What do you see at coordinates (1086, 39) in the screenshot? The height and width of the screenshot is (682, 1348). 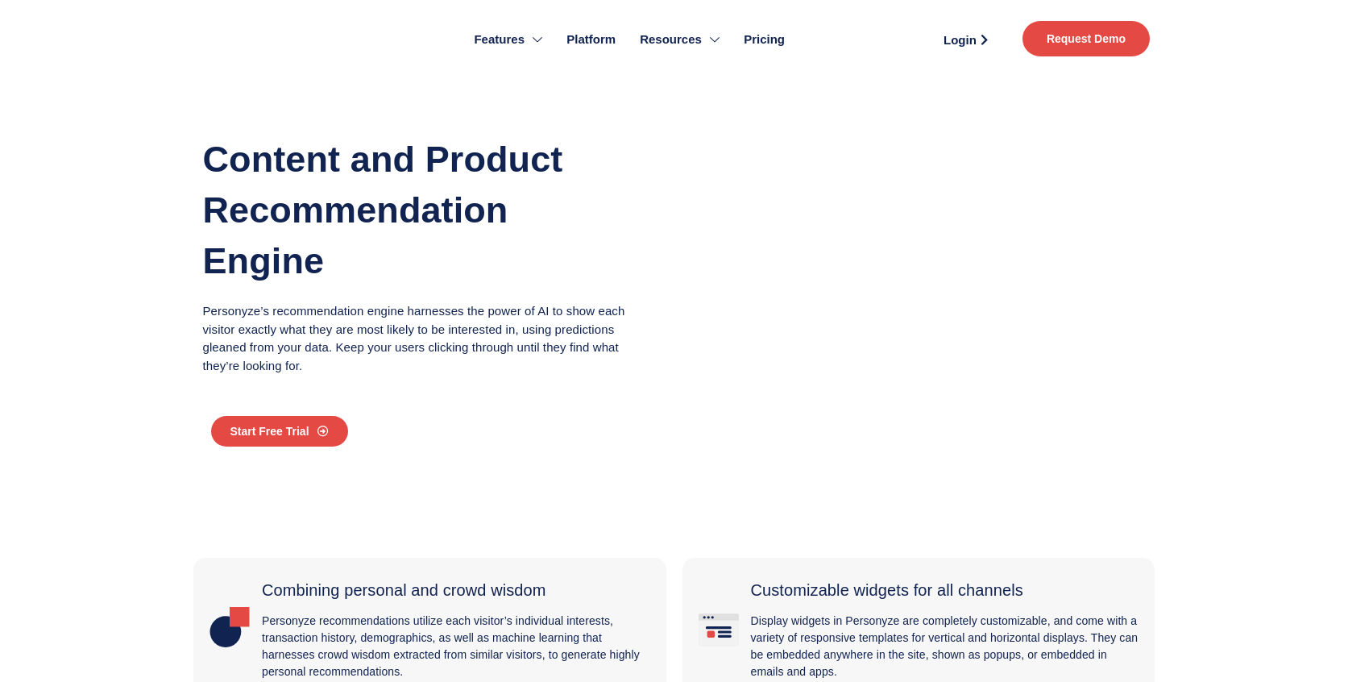 I see `a: Request Demo` at bounding box center [1086, 39].